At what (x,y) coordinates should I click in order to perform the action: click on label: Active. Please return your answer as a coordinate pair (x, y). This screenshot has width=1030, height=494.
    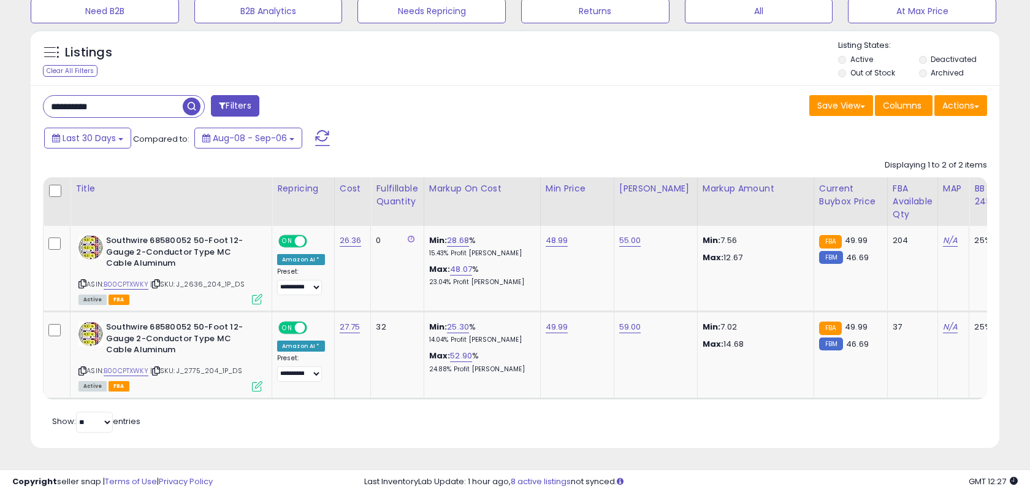
    Looking at the image, I should click on (861, 59).